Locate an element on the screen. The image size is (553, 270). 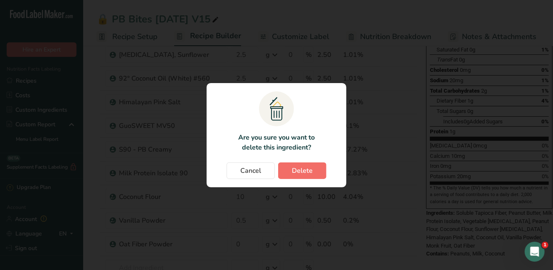
span: 1 is located at coordinates (545, 245).